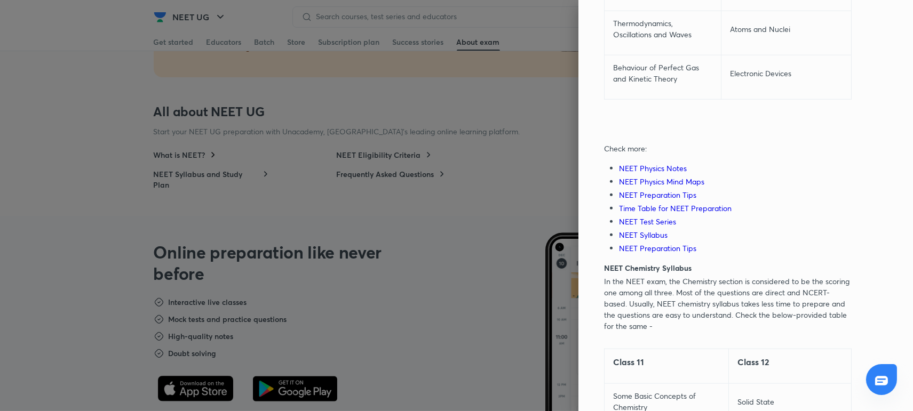  I want to click on p: Thermodynamics, Oscillations and Waves, so click(662, 29).